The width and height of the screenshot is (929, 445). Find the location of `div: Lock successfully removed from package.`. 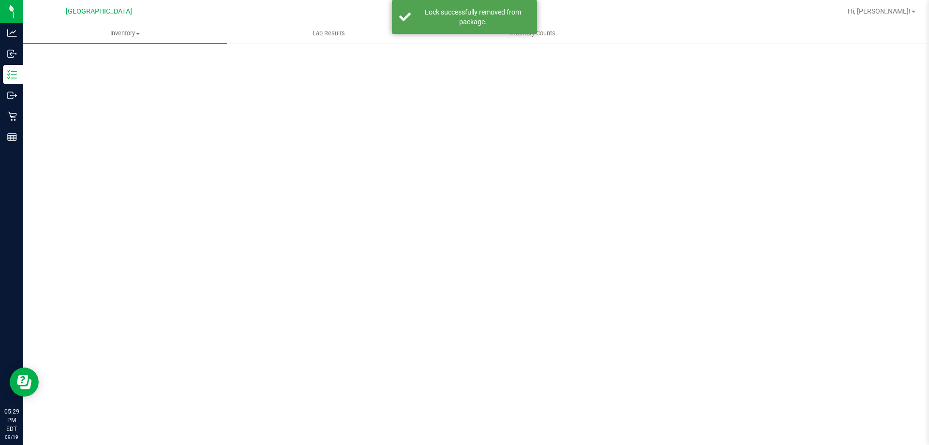

div: Lock successfully removed from package. is located at coordinates (473, 17).